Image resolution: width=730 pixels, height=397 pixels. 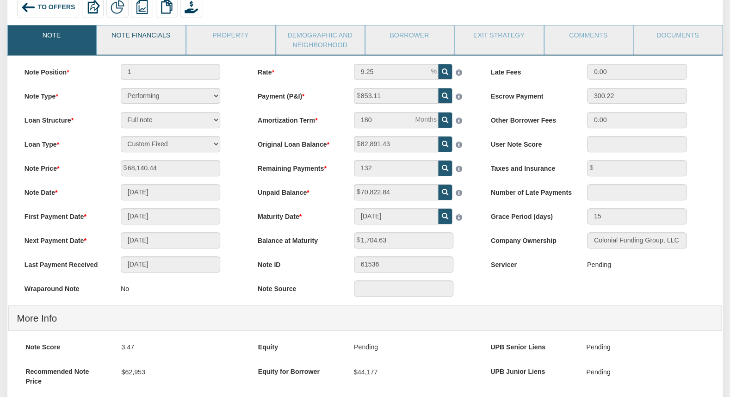 I want to click on label: Loan Structure, so click(x=64, y=118).